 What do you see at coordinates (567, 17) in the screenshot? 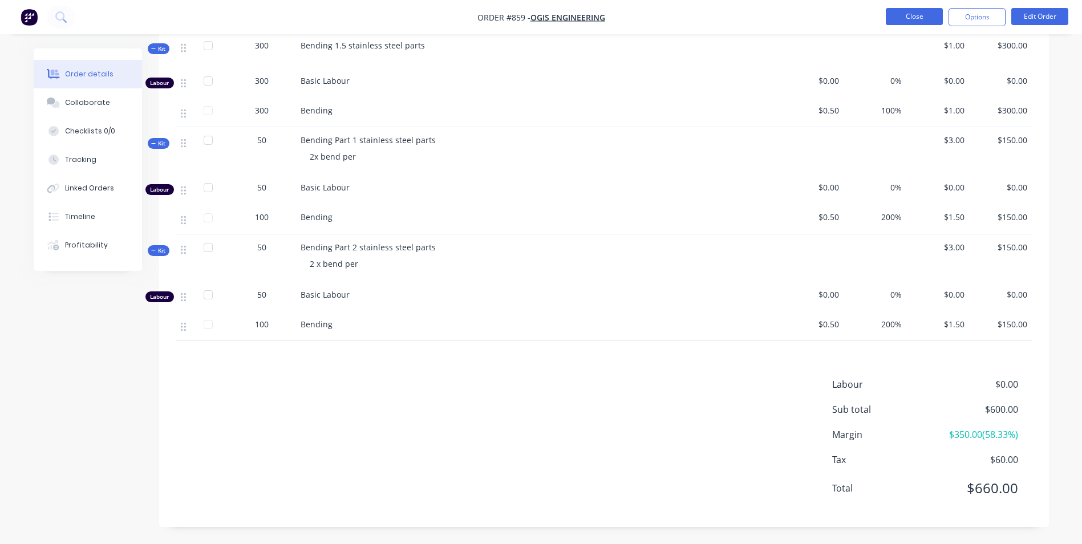
I see `span: Ogis Engineering` at bounding box center [567, 17].